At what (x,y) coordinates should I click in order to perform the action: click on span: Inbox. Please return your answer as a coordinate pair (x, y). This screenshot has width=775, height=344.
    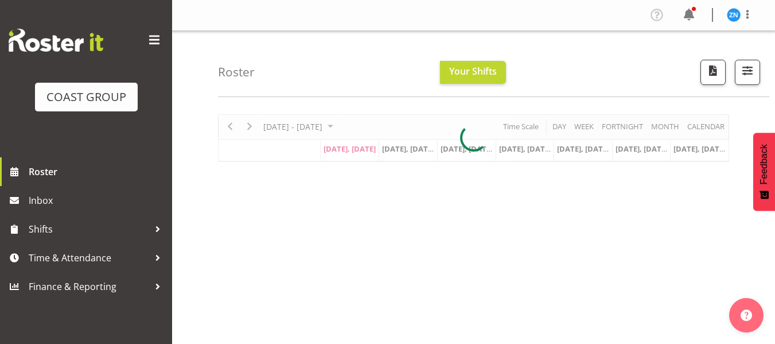
    Looking at the image, I should click on (97, 200).